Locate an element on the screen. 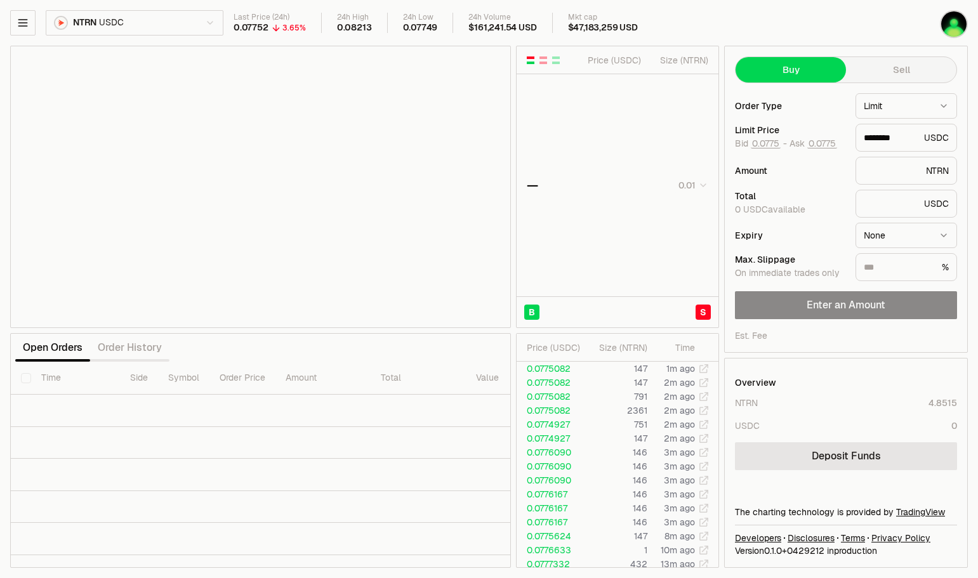 This screenshot has width=978, height=578. span: USDC is located at coordinates (111, 23).